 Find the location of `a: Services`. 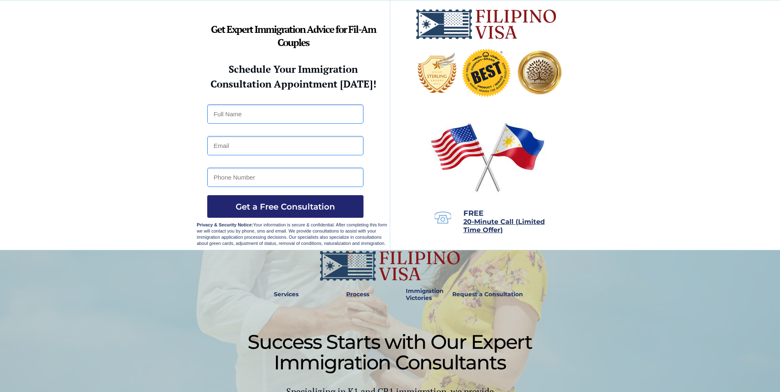

a: Services is located at coordinates (286, 295).